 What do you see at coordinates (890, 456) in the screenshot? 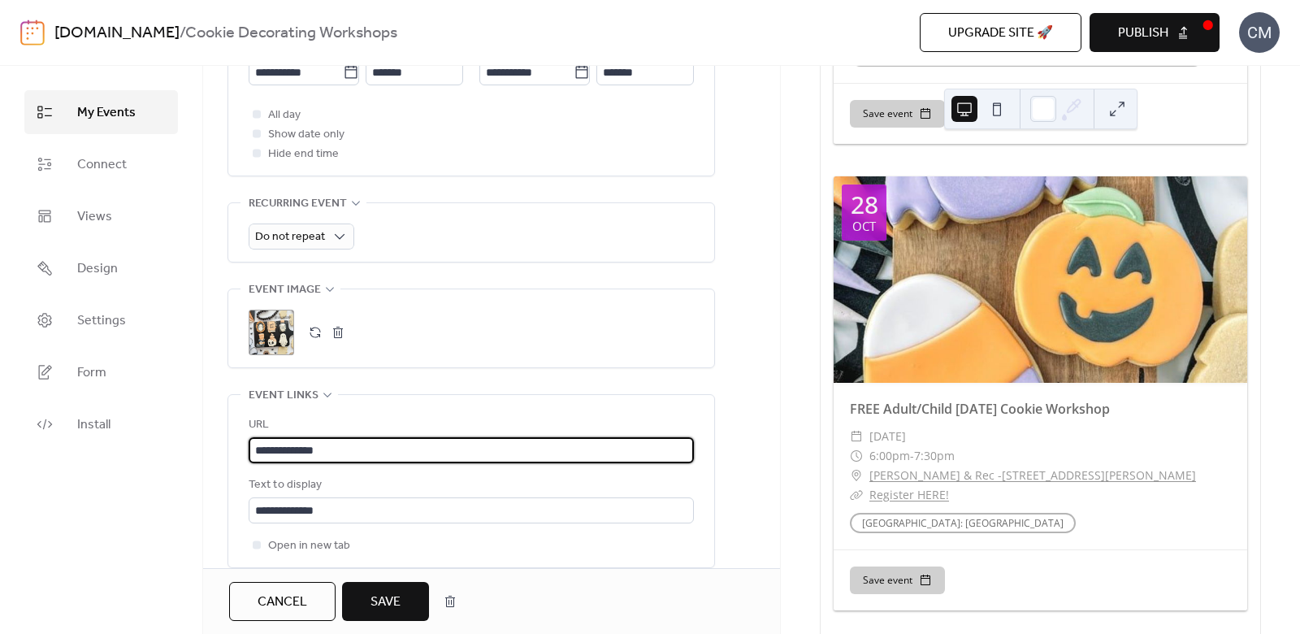
I see `span: 6:00pm` at bounding box center [890, 456].